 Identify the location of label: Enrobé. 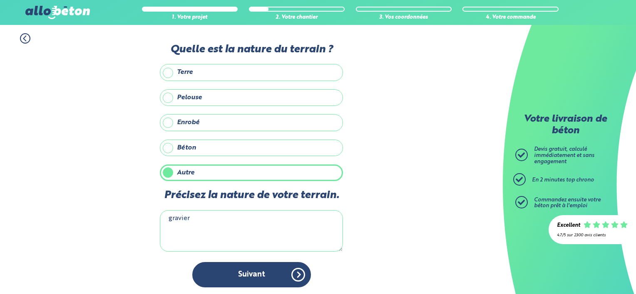
(251, 123).